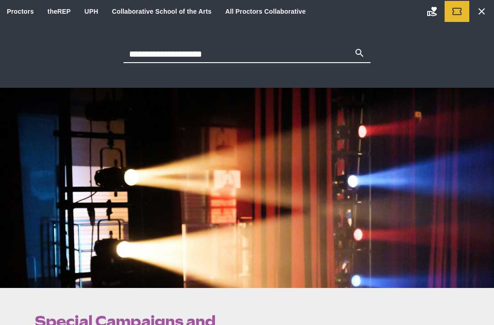 The image size is (494, 325). I want to click on a: Collaborative School of the Arts, so click(162, 11).